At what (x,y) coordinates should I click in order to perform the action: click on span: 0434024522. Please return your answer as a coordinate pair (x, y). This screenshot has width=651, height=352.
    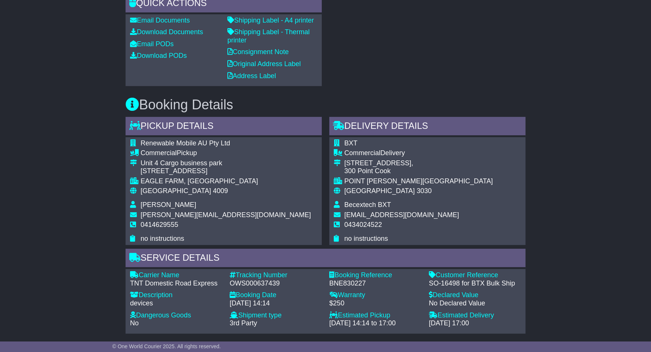
    Looking at the image, I should click on (363, 225).